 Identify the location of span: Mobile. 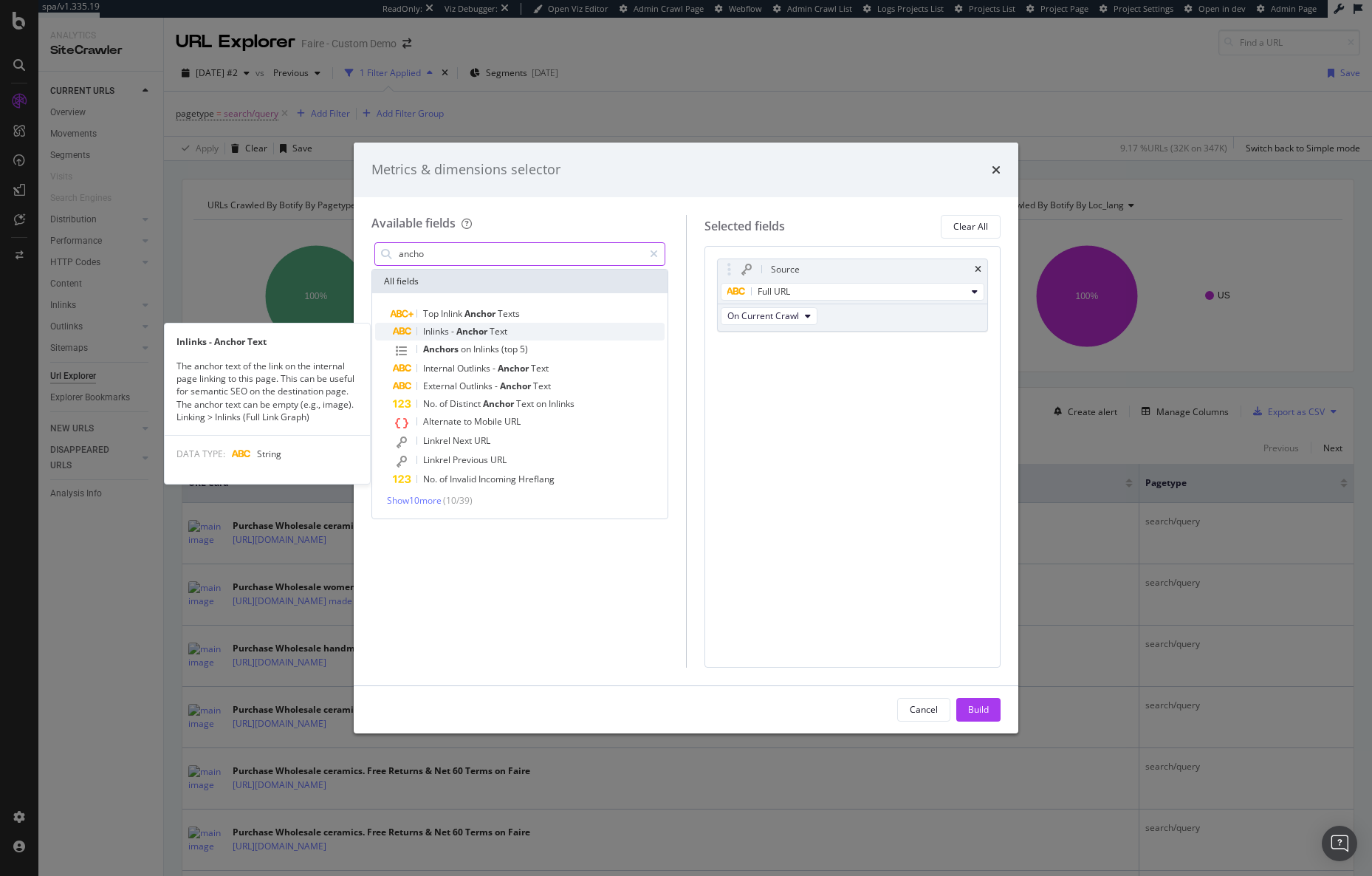
(489, 421).